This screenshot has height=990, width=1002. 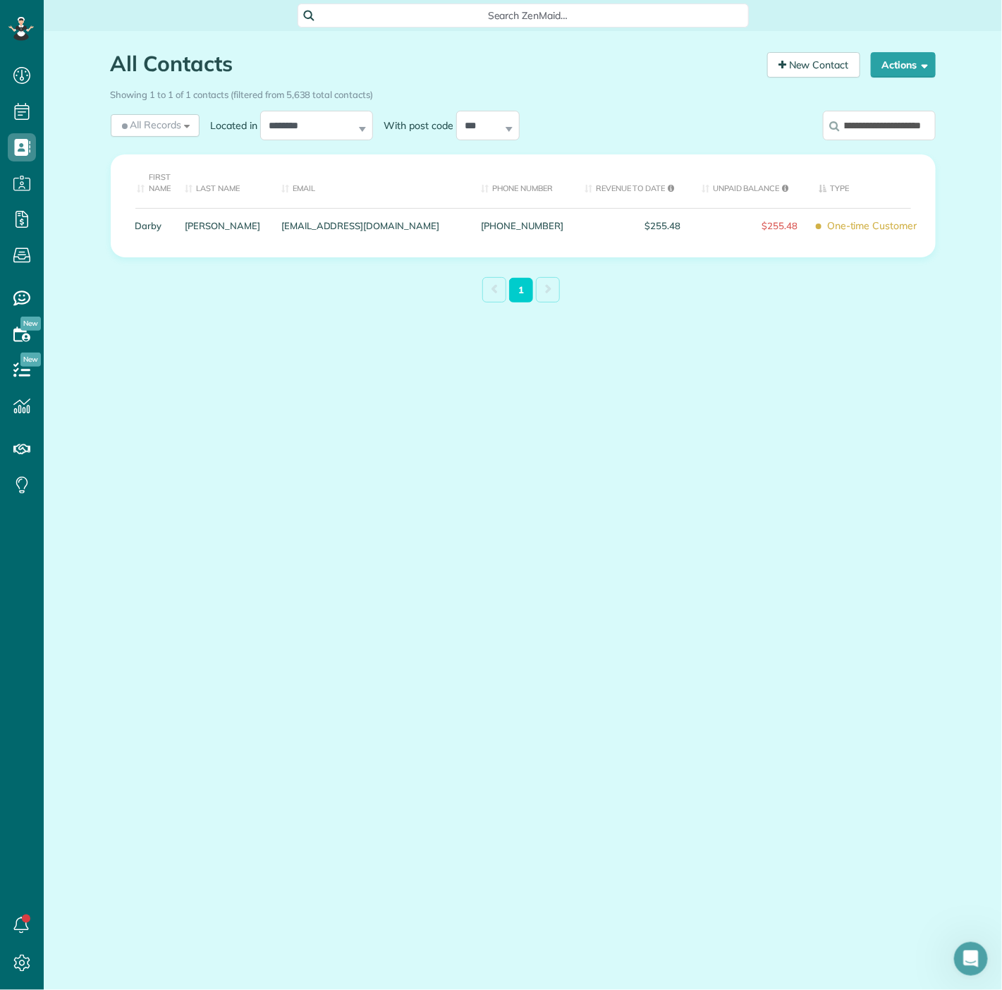 What do you see at coordinates (415, 126) in the screenshot?
I see `label: With post code` at bounding box center [415, 126].